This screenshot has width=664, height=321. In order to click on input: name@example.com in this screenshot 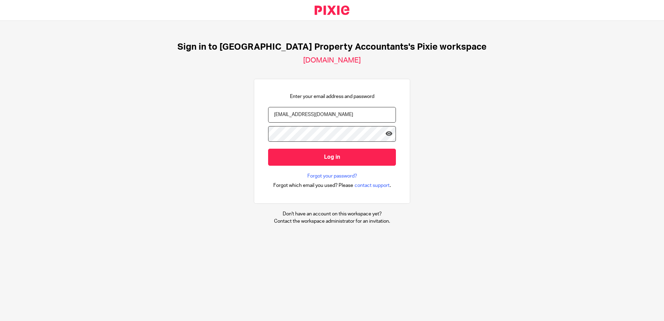, I will do `click(332, 115)`.